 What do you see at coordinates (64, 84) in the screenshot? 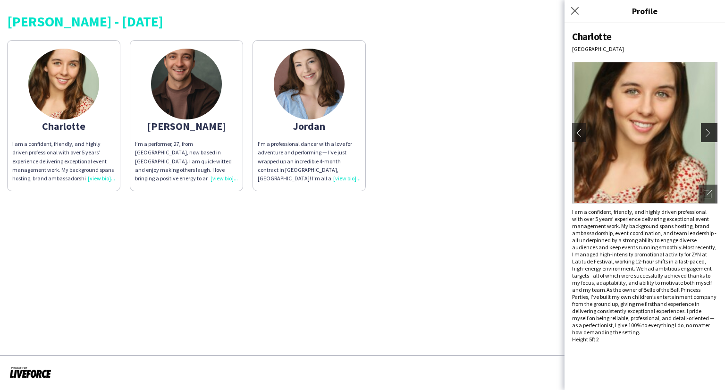
I see `img: thumb-61846364a4b55.jpeg` at bounding box center [64, 84].